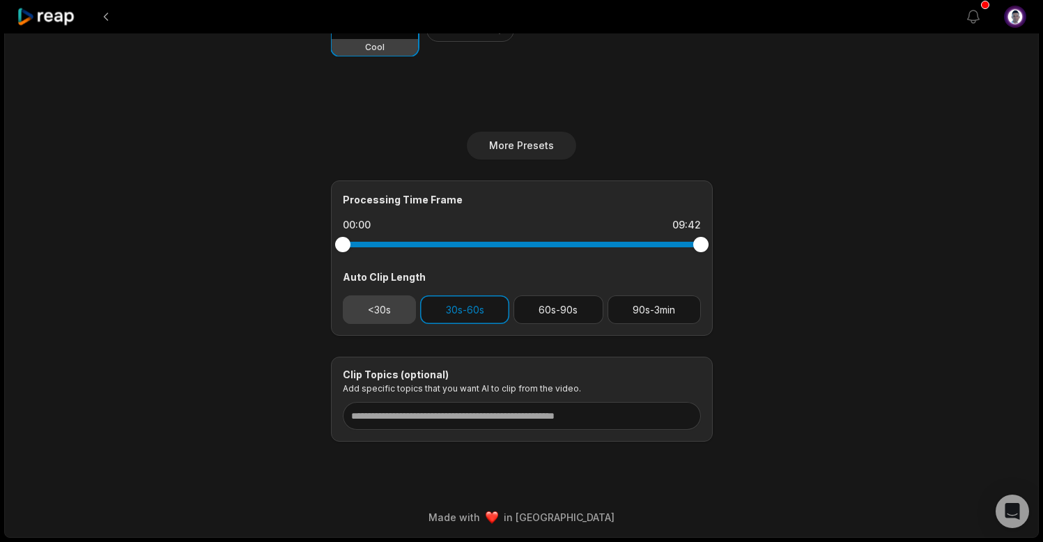 This screenshot has height=542, width=1043. What do you see at coordinates (522, 199) in the screenshot?
I see `div: Processing Time Frame` at bounding box center [522, 199].